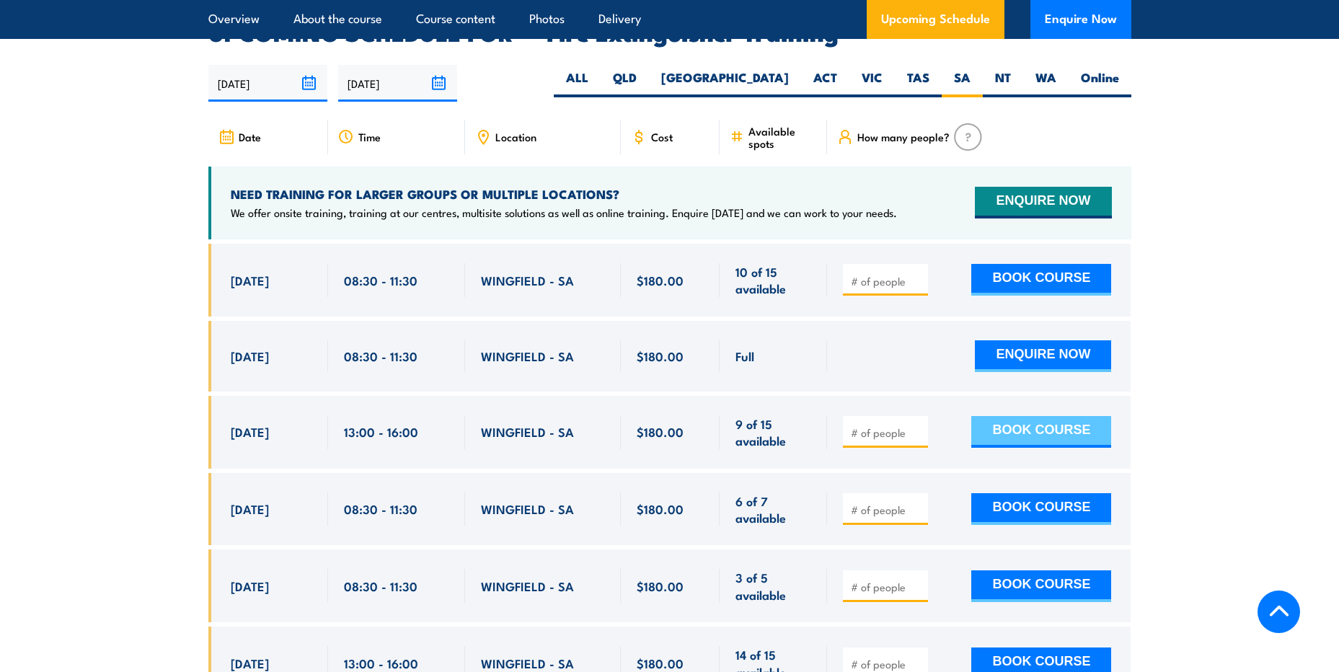 The image size is (1339, 672). I want to click on label: ALL, so click(577, 83).